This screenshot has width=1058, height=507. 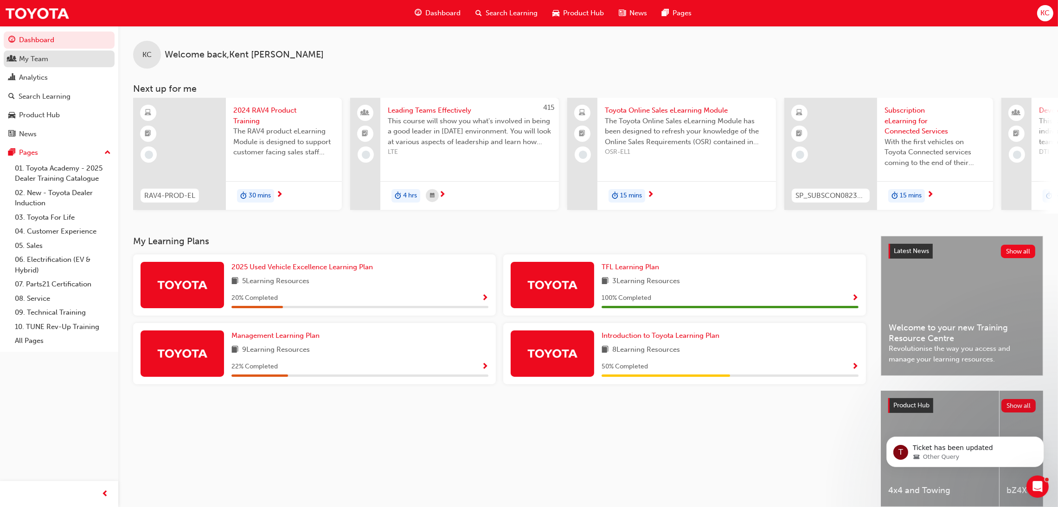 What do you see at coordinates (940, 491) in the screenshot?
I see `span: 4x4 and Towing` at bounding box center [940, 491].